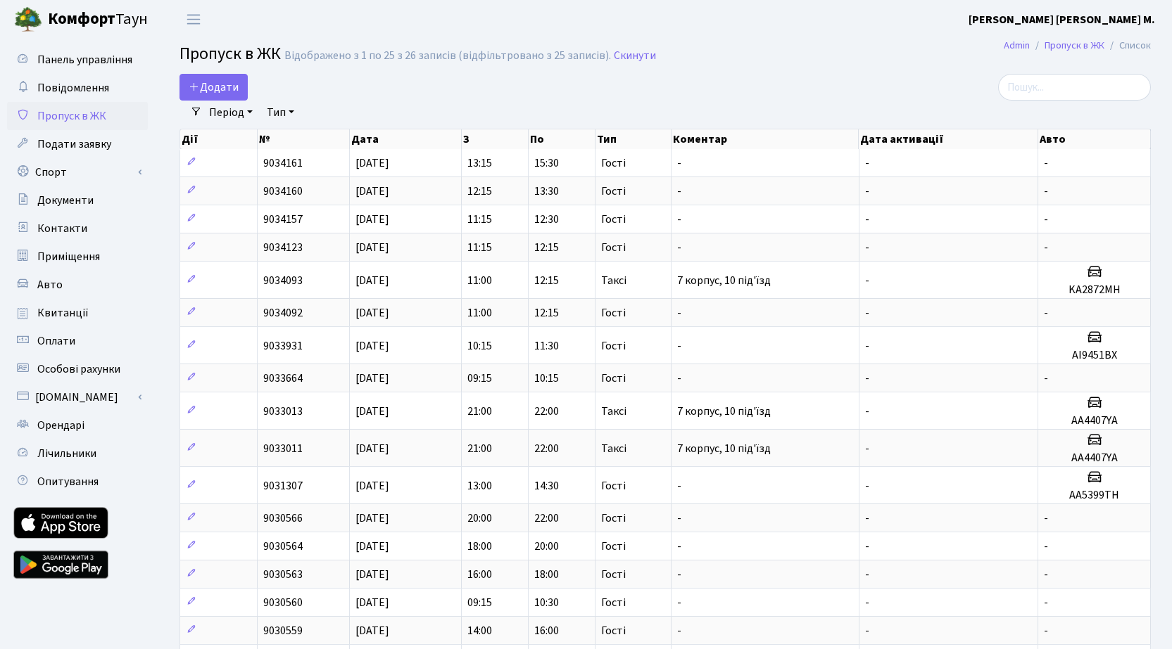 The image size is (1172, 649). Describe the element at coordinates (213, 87) in the screenshot. I see `span: Додати` at that location.